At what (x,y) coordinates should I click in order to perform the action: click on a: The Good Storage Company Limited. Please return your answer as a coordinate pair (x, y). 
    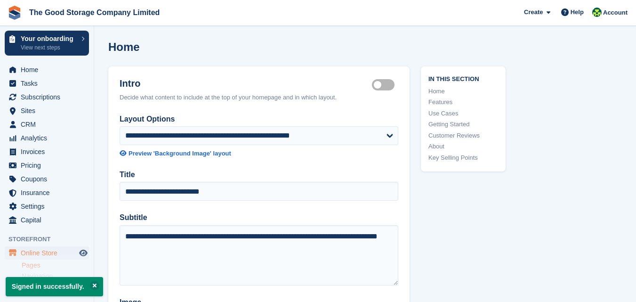
    Looking at the image, I should click on (94, 12).